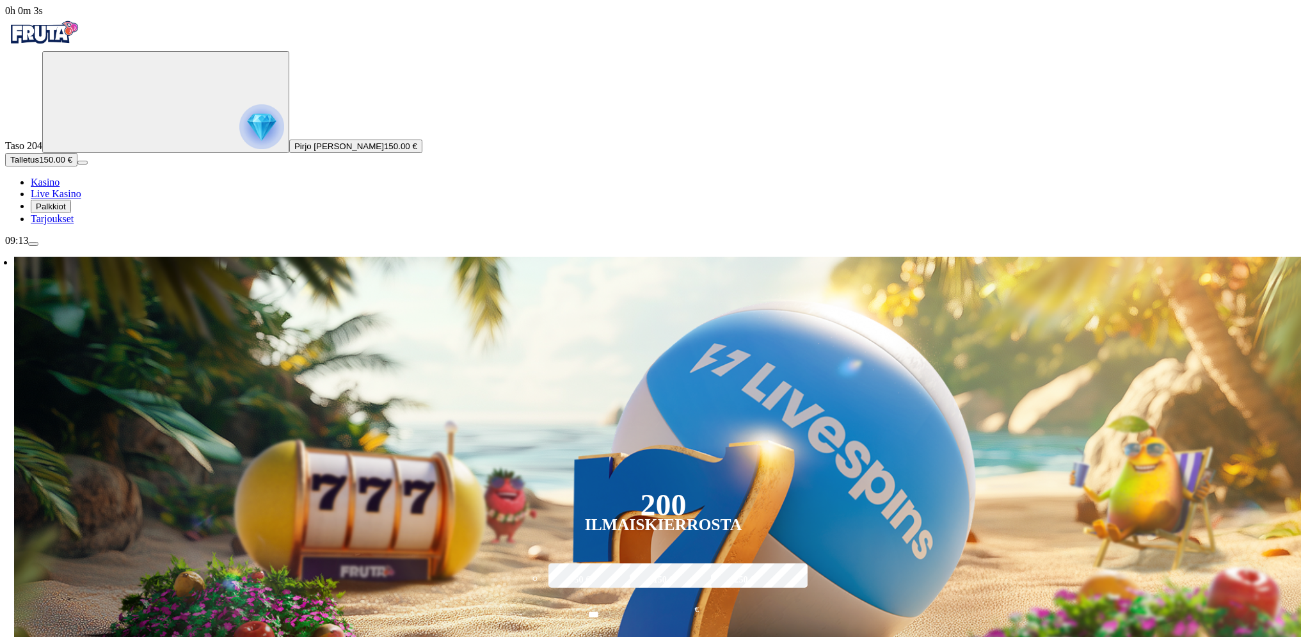 This screenshot has width=1301, height=637. I want to click on span: Talletus, so click(24, 159).